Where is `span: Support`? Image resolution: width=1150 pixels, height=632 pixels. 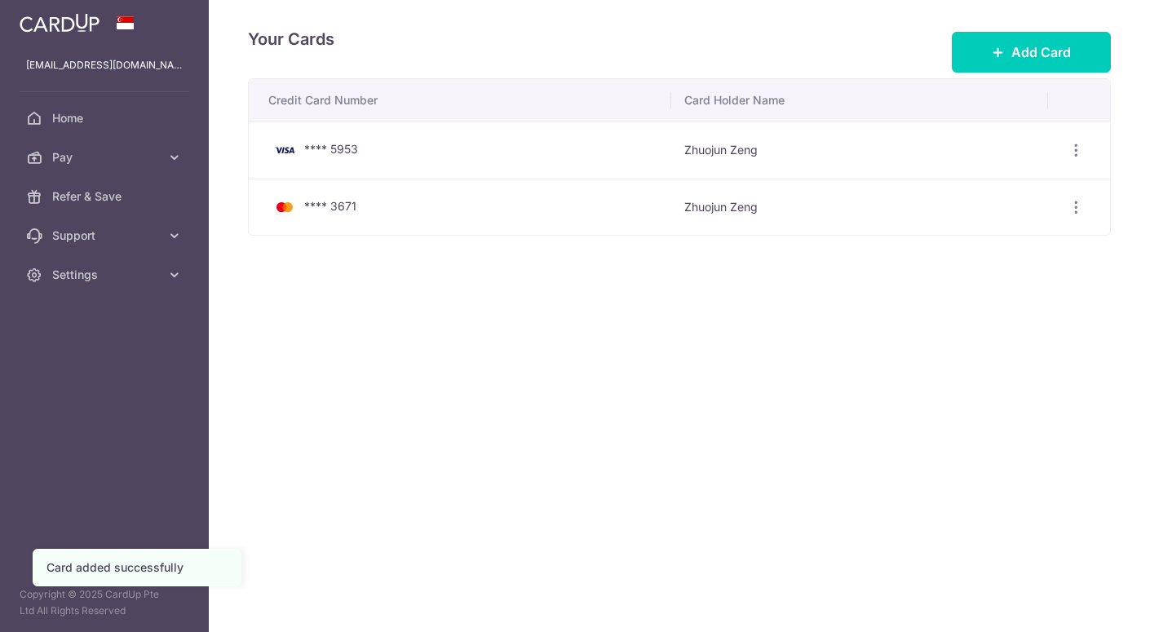
span: Support is located at coordinates (106, 236).